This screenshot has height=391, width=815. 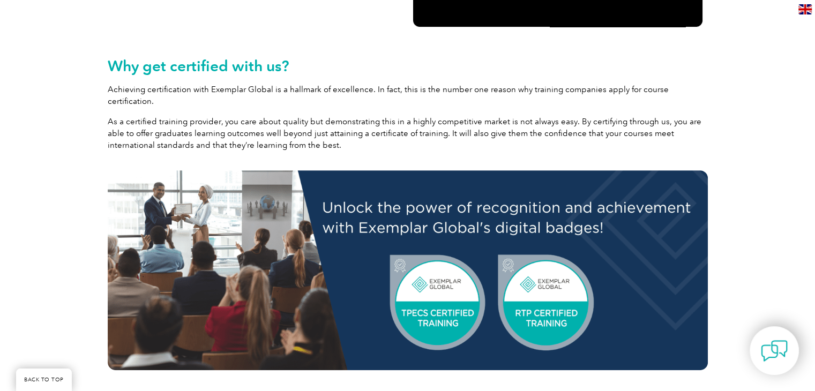 I want to click on p: As a certified training provider, you care about quality but demonstrating this in a highly compe..., so click(x=408, y=133).